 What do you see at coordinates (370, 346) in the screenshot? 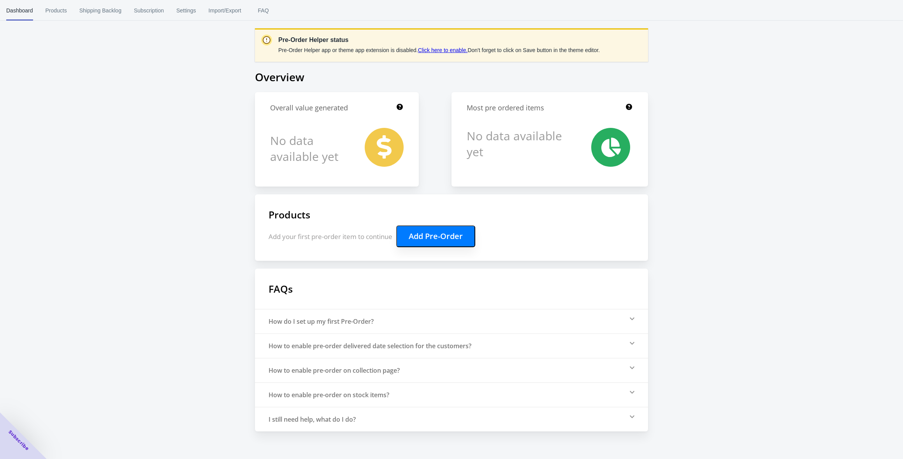
I see `div: How to enable pre-order delivered date selection for the customers?` at bounding box center [370, 346].